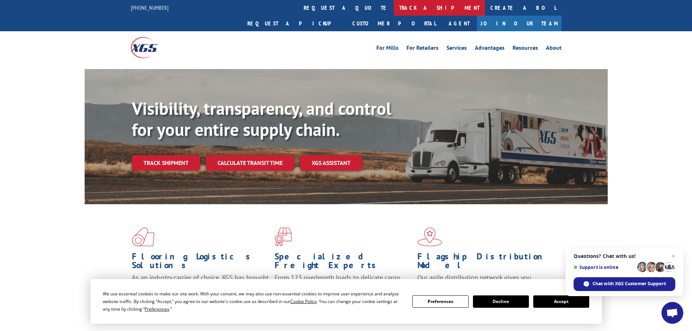 The height and width of the screenshot is (331, 692). I want to click on a: XGS ASSISTANT, so click(331, 163).